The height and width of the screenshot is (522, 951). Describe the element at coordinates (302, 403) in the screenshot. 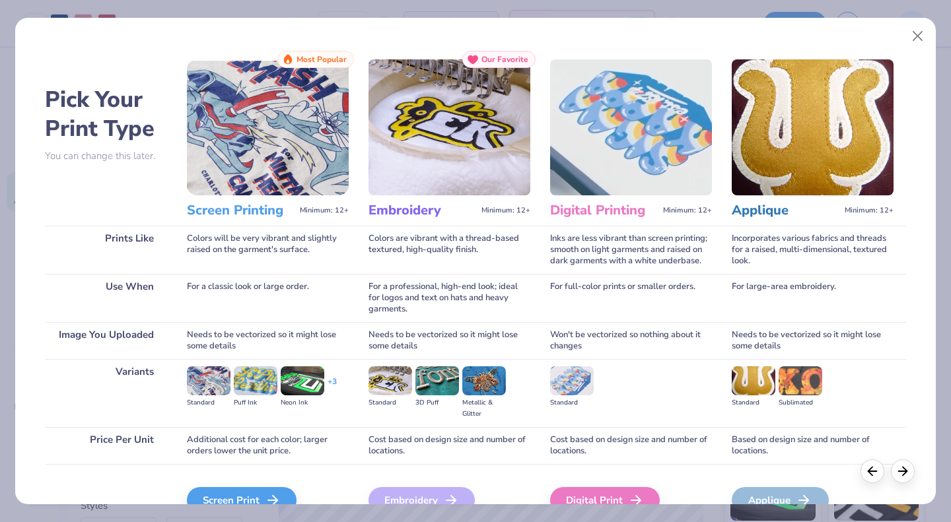

I see `div: Neon Ink` at that location.